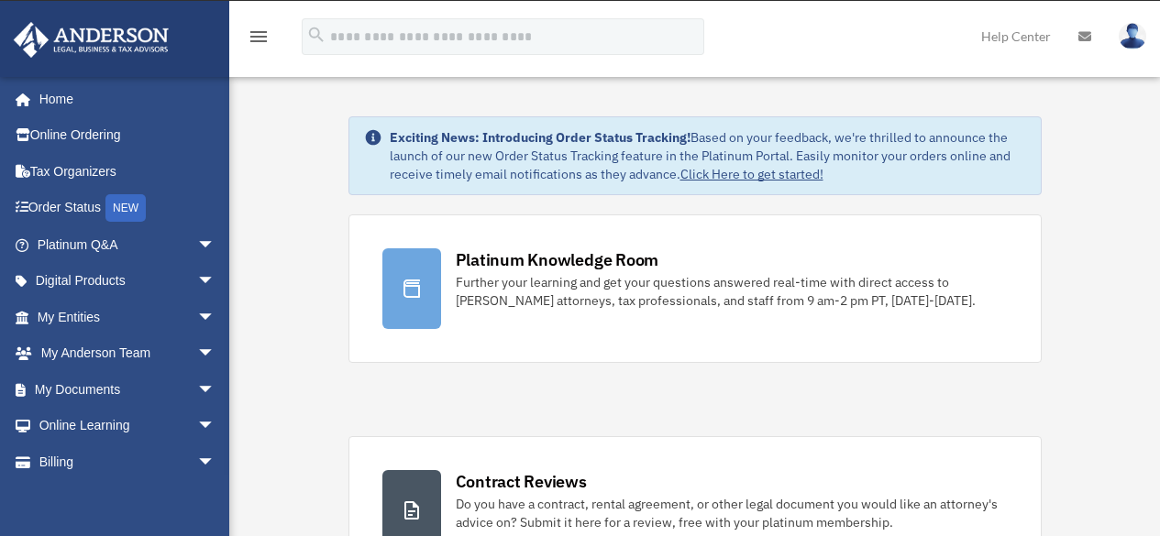 This screenshot has width=1160, height=536. Describe the element at coordinates (732, 292) in the screenshot. I see `div: Further your learning and get your questions answered real-time with direct access to [PERSON_NAM...` at that location.